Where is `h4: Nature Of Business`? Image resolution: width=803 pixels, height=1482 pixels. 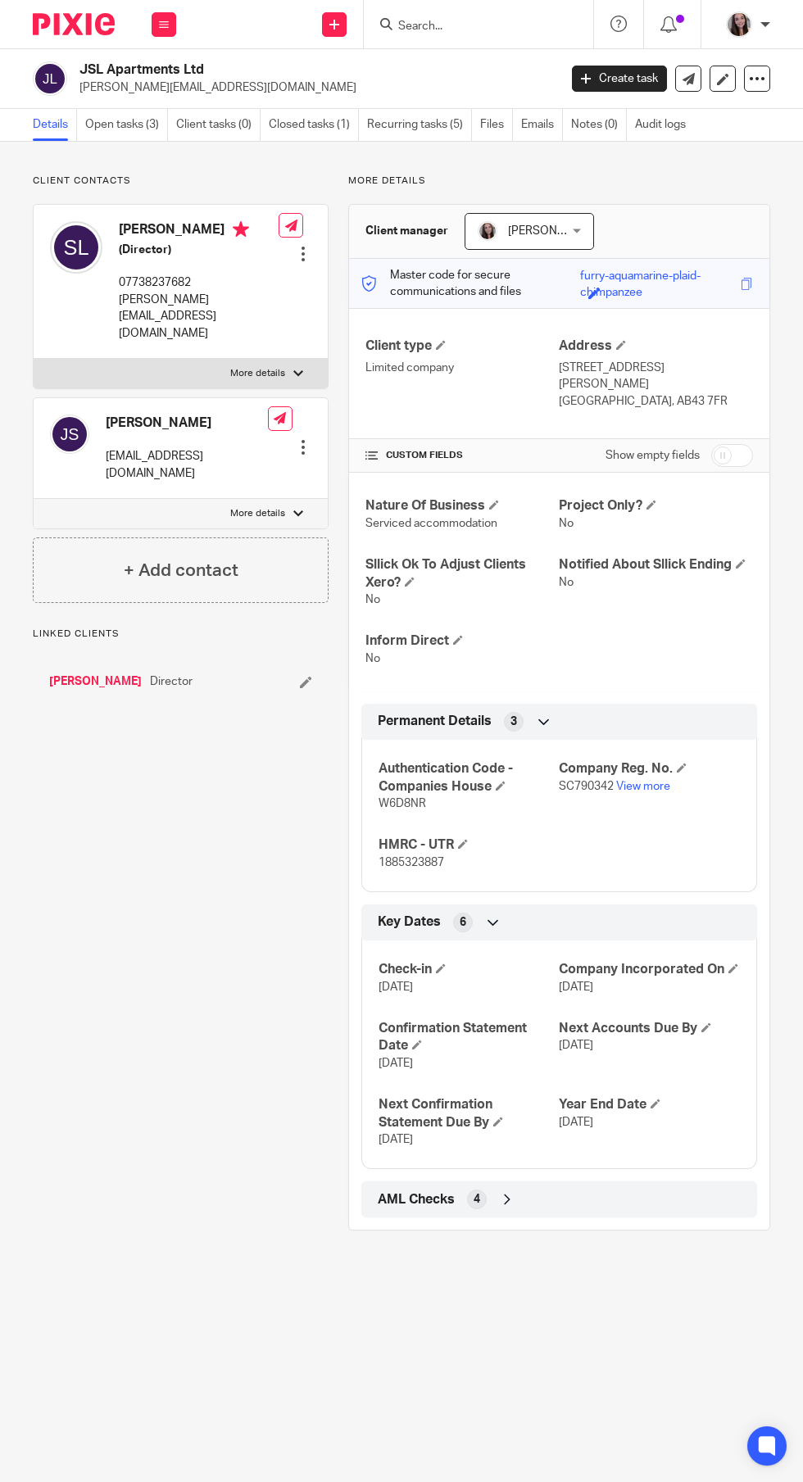 h4: Nature Of Business is located at coordinates (462, 506).